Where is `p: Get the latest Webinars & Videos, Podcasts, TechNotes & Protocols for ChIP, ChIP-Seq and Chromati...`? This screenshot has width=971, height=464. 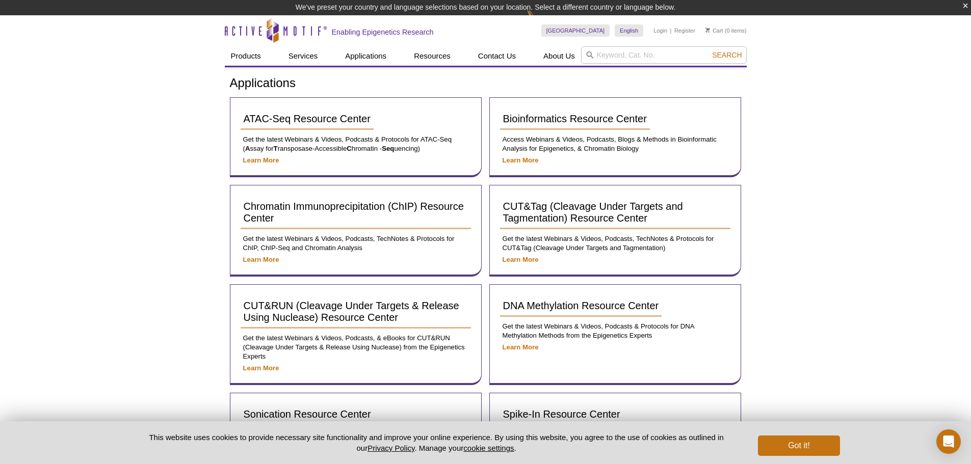 p: Get the latest Webinars & Videos, Podcasts, TechNotes & Protocols for ChIP, ChIP-Seq and Chromati... is located at coordinates (356, 244).